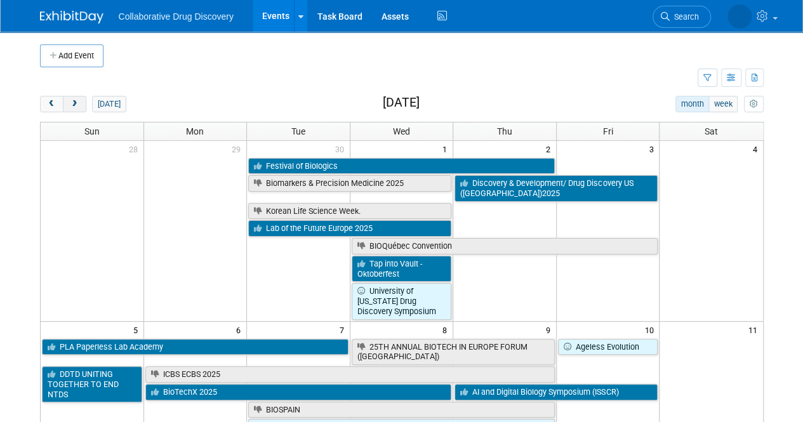 The height and width of the screenshot is (422, 803). What do you see at coordinates (92, 384) in the screenshot?
I see `a: DDTD UNITING TOGETHER TO END NTDS` at bounding box center [92, 384].